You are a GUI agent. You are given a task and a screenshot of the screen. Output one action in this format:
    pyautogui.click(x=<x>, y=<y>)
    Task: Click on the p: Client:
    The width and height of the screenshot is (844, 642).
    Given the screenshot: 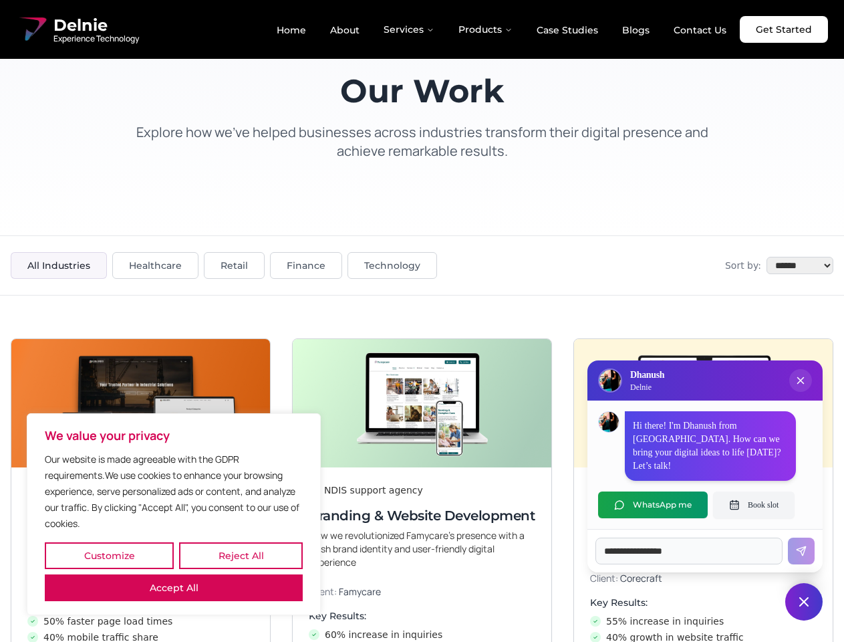 What is the action you would take?
    pyautogui.click(x=422, y=592)
    